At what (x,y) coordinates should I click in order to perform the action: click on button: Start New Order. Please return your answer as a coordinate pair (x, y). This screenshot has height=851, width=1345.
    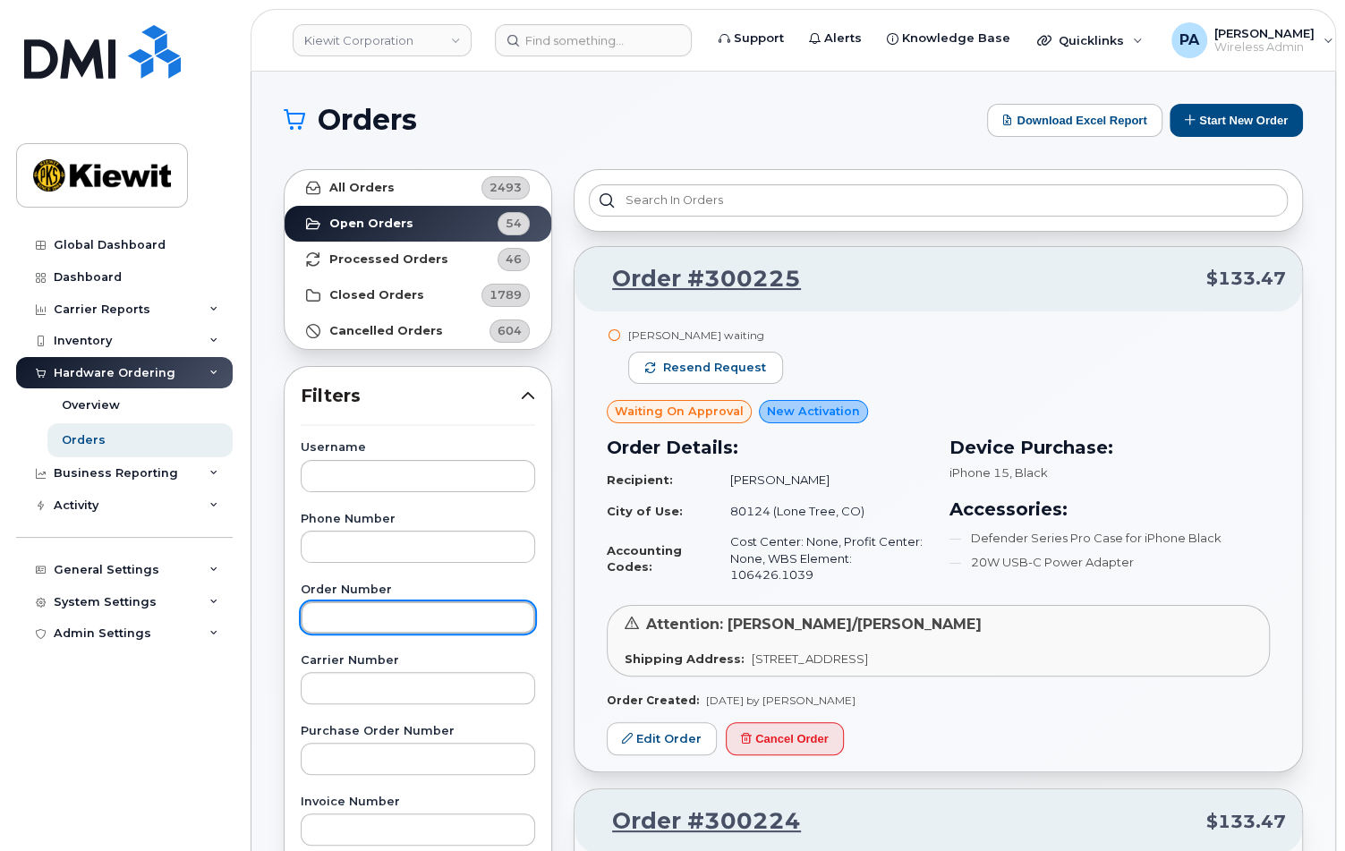
    Looking at the image, I should click on (1235, 120).